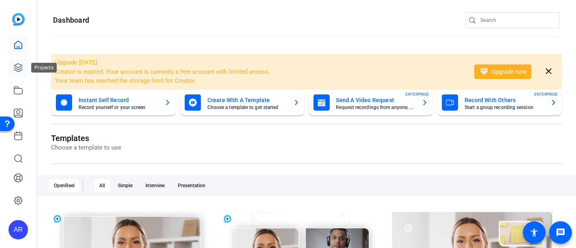 The height and width of the screenshot is (248, 576). What do you see at coordinates (534, 233) in the screenshot?
I see `mat-icon: accessibility` at bounding box center [534, 233].